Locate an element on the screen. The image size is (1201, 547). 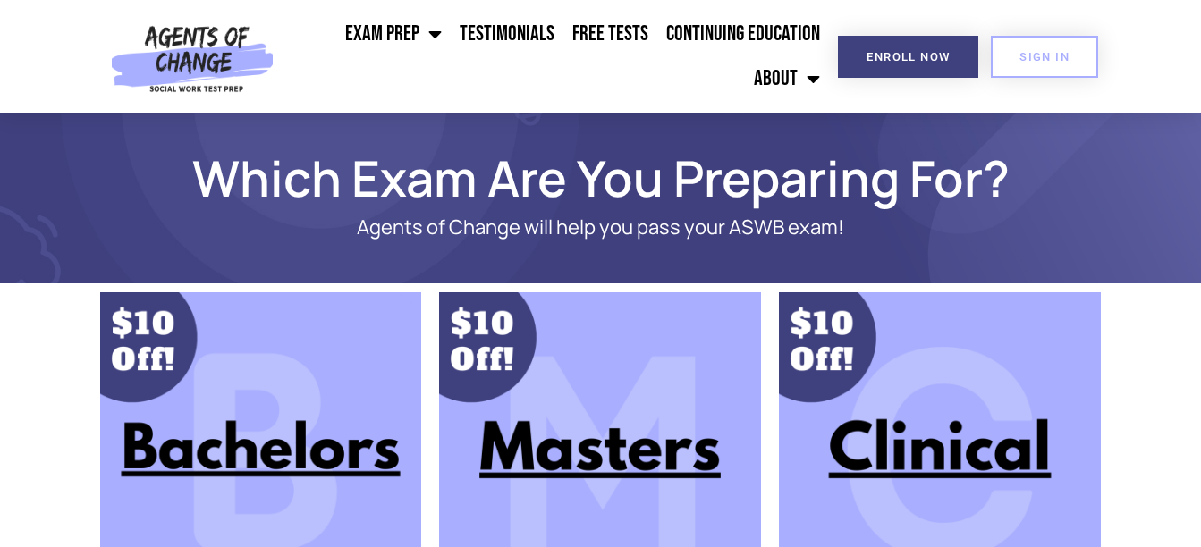
a: About is located at coordinates (787, 79).